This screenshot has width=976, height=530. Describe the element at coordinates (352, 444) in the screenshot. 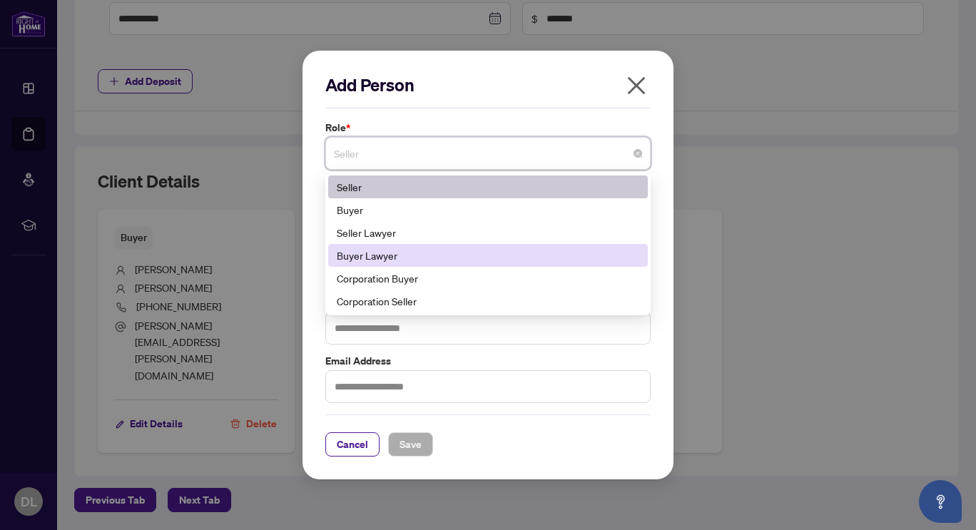

I see `button: Cancel` at that location.